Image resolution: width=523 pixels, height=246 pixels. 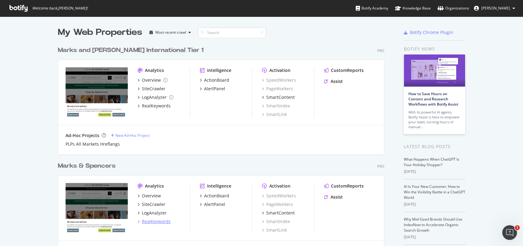 I want to click on a: What Happens When ChatGPT Is Your Holiday Shopper?, so click(x=432, y=162).